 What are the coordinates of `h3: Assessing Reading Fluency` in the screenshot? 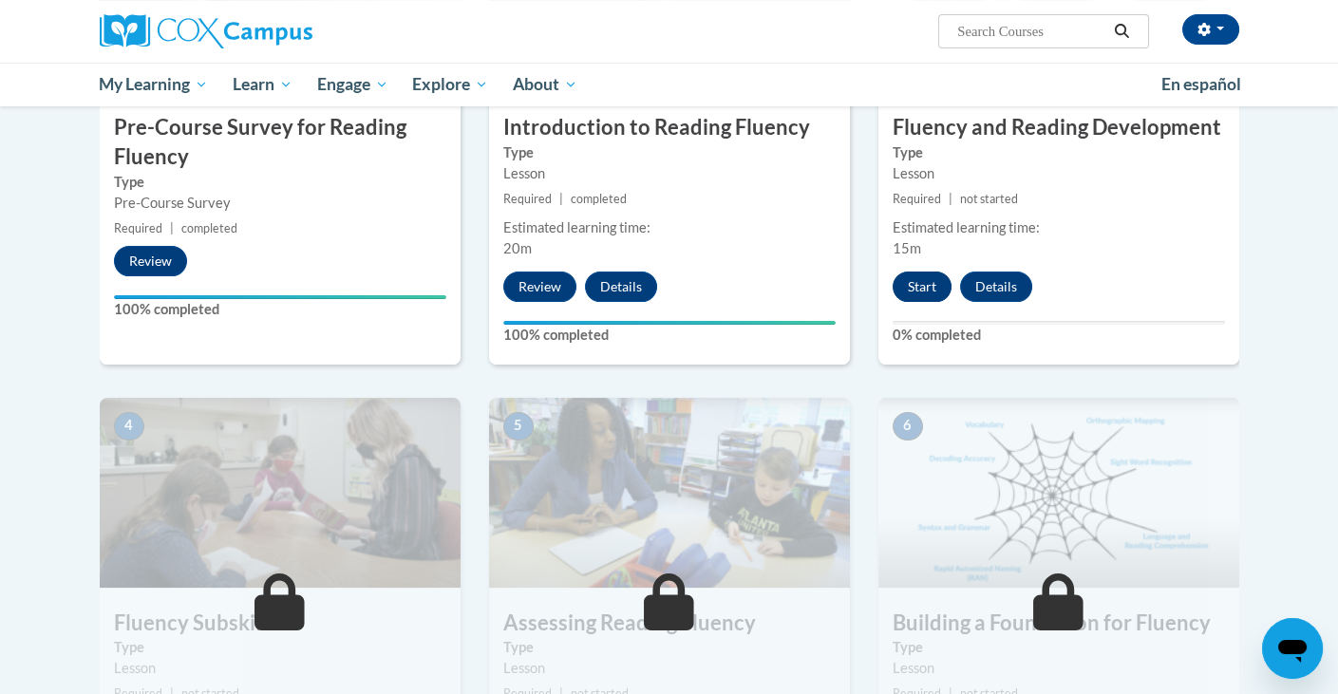 It's located at (670, 623).